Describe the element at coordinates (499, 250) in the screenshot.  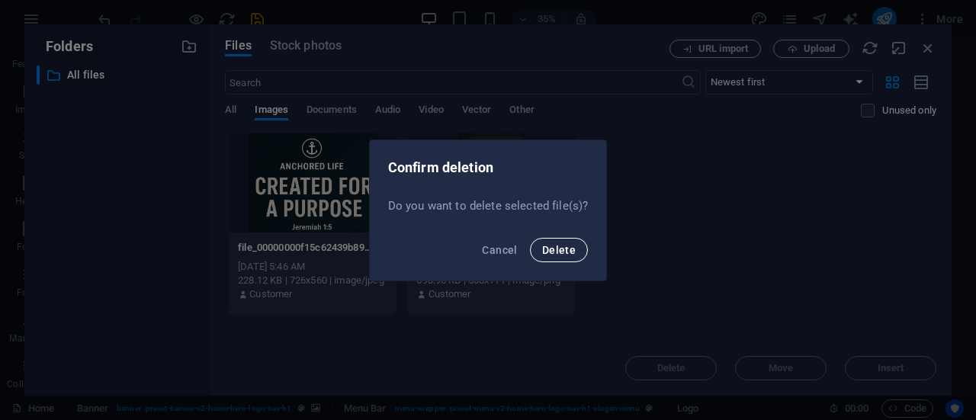
I see `button: Cancel` at that location.